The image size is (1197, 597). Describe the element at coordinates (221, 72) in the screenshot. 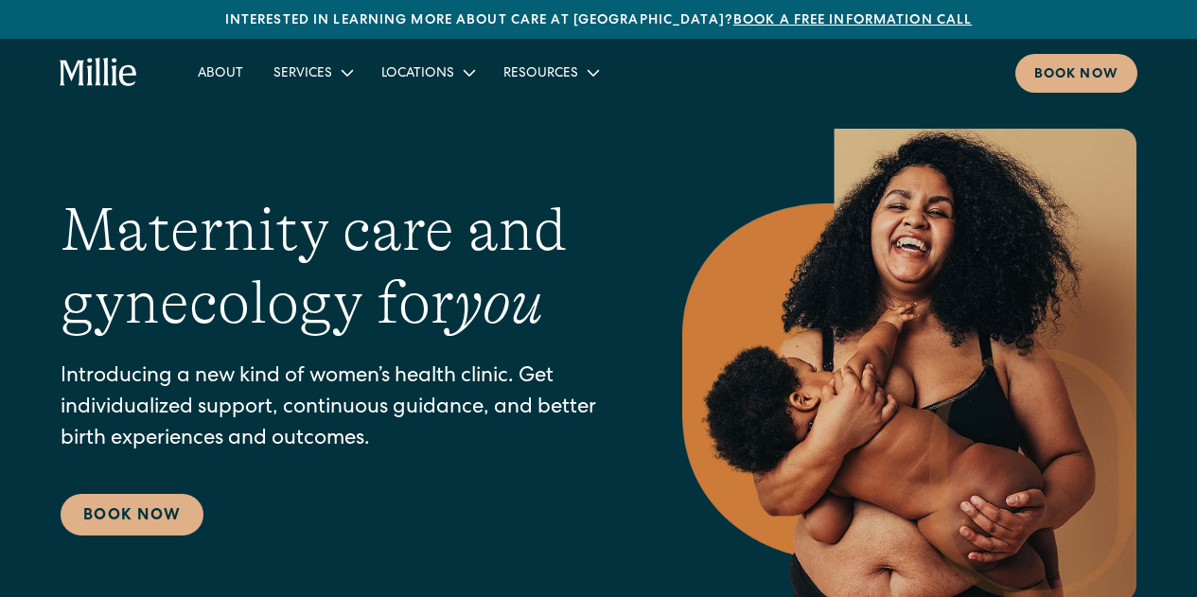

I see `a: About` at that location.